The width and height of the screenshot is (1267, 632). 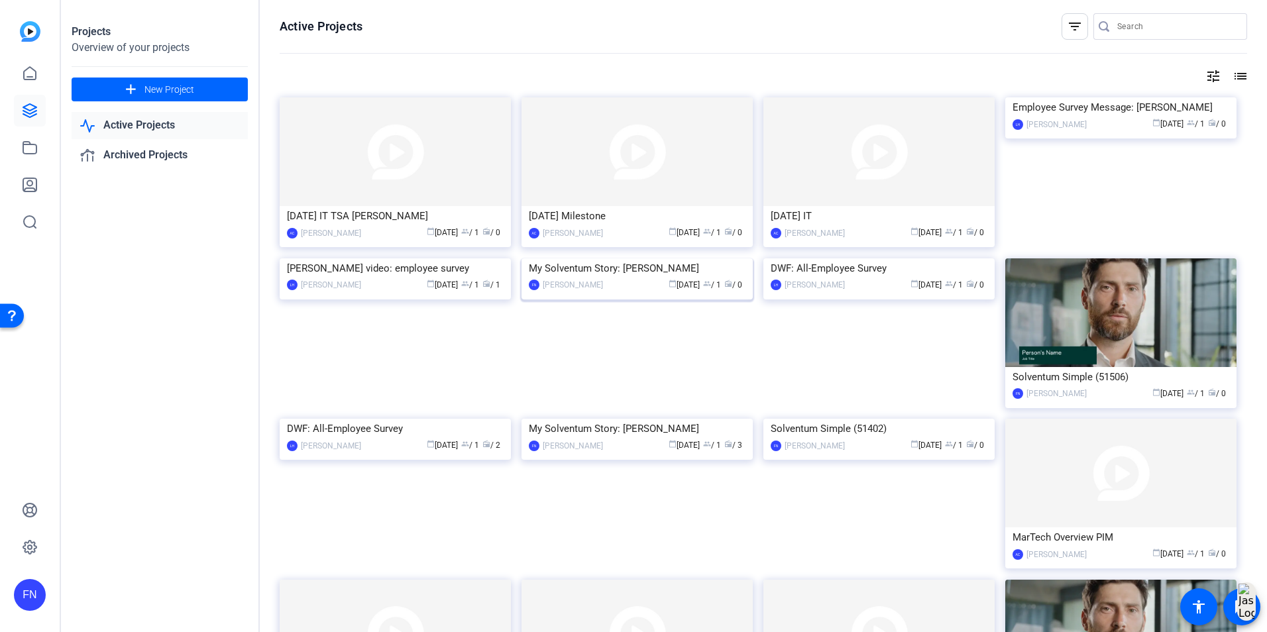 I want to click on div: DWF: All-Employee Survey, so click(x=395, y=429).